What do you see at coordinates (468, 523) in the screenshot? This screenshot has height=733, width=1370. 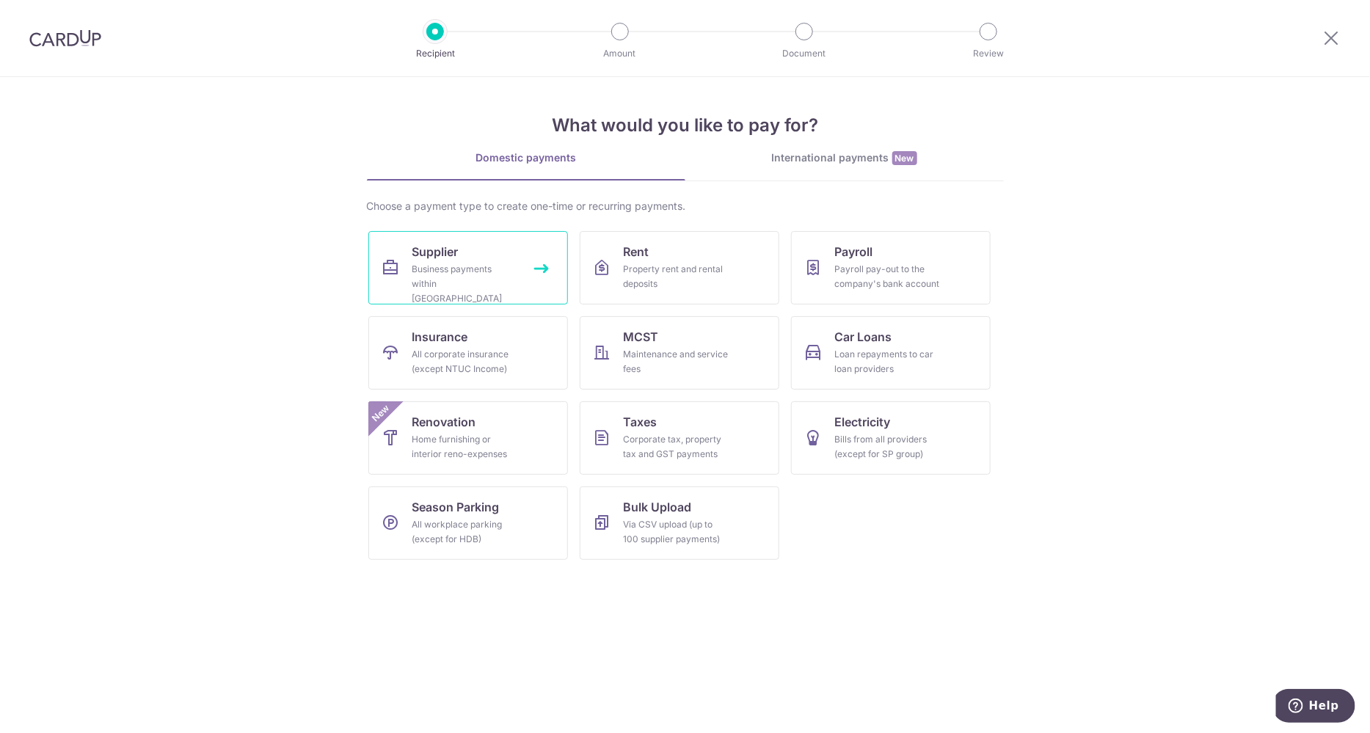 I see `a: Season ParkingAll workplace parking (except for HDB)` at bounding box center [468, 523].